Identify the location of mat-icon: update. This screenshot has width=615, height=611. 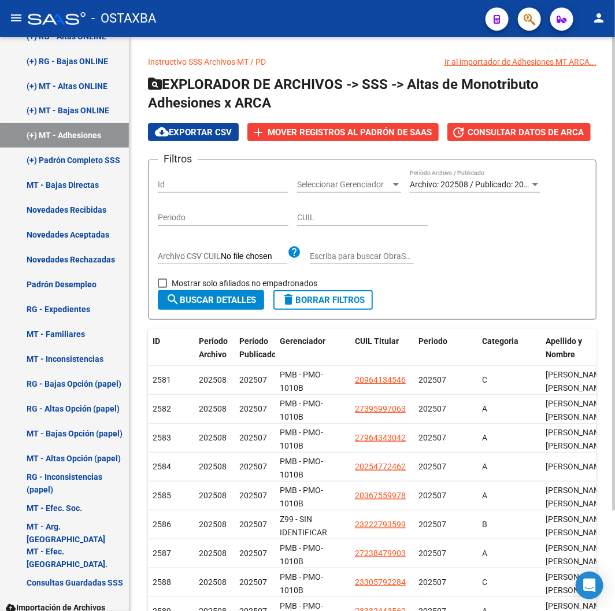
(459, 132).